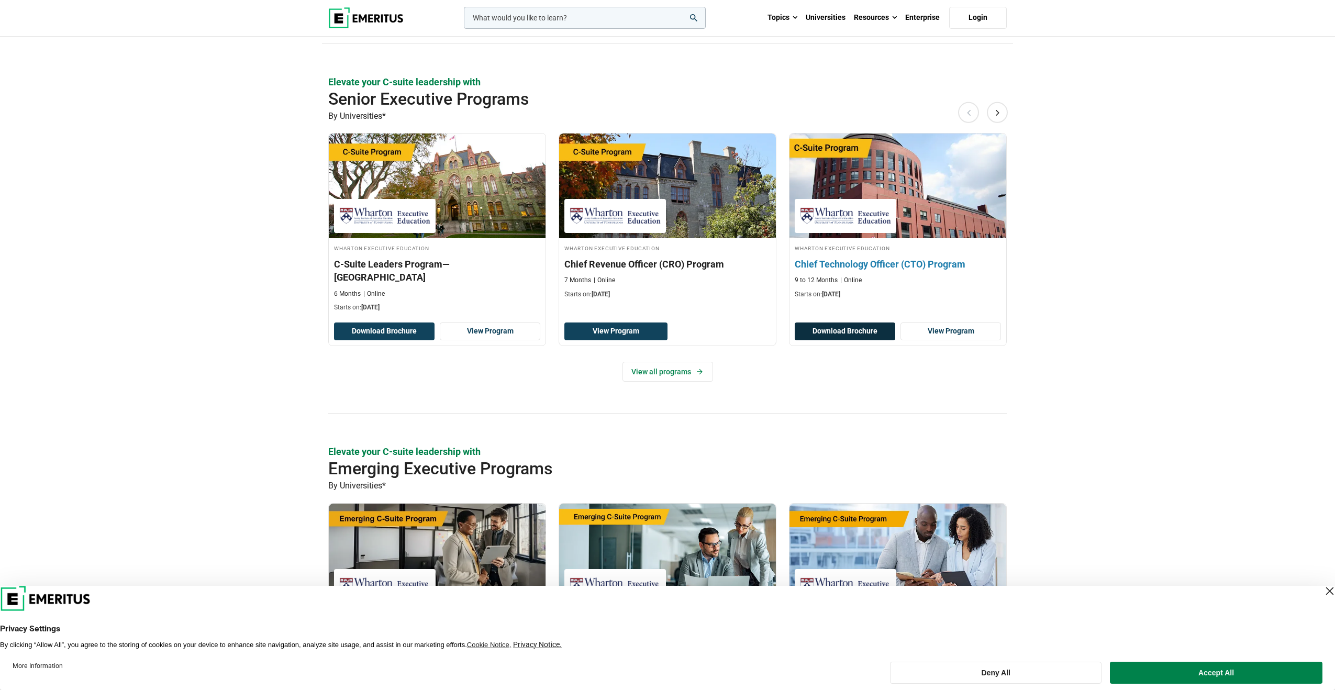 This screenshot has height=690, width=1335. Describe the element at coordinates (585, 18) in the screenshot. I see `input: woocommerce-product-search-field-0` at that location.